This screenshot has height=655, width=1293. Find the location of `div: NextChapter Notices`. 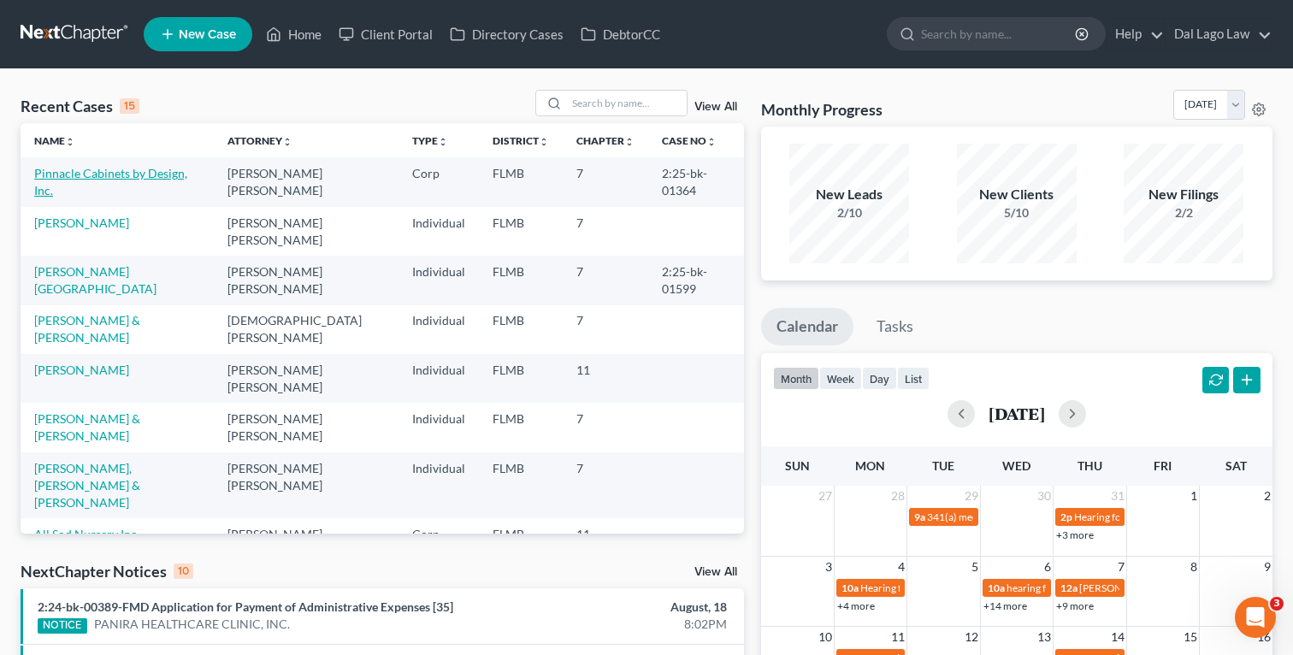

div: NextChapter Notices is located at coordinates (107, 571).